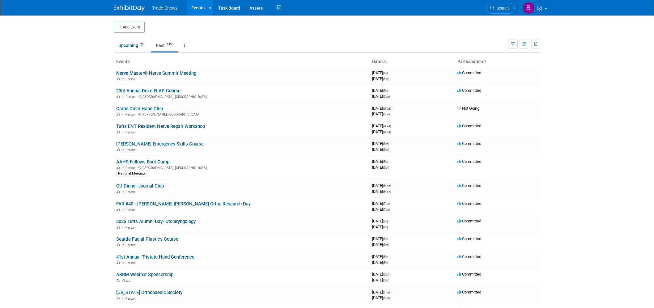  Describe the element at coordinates (160, 126) in the screenshot. I see `a: Tufts ENT Resident Nerve Repair Workshop` at that location.